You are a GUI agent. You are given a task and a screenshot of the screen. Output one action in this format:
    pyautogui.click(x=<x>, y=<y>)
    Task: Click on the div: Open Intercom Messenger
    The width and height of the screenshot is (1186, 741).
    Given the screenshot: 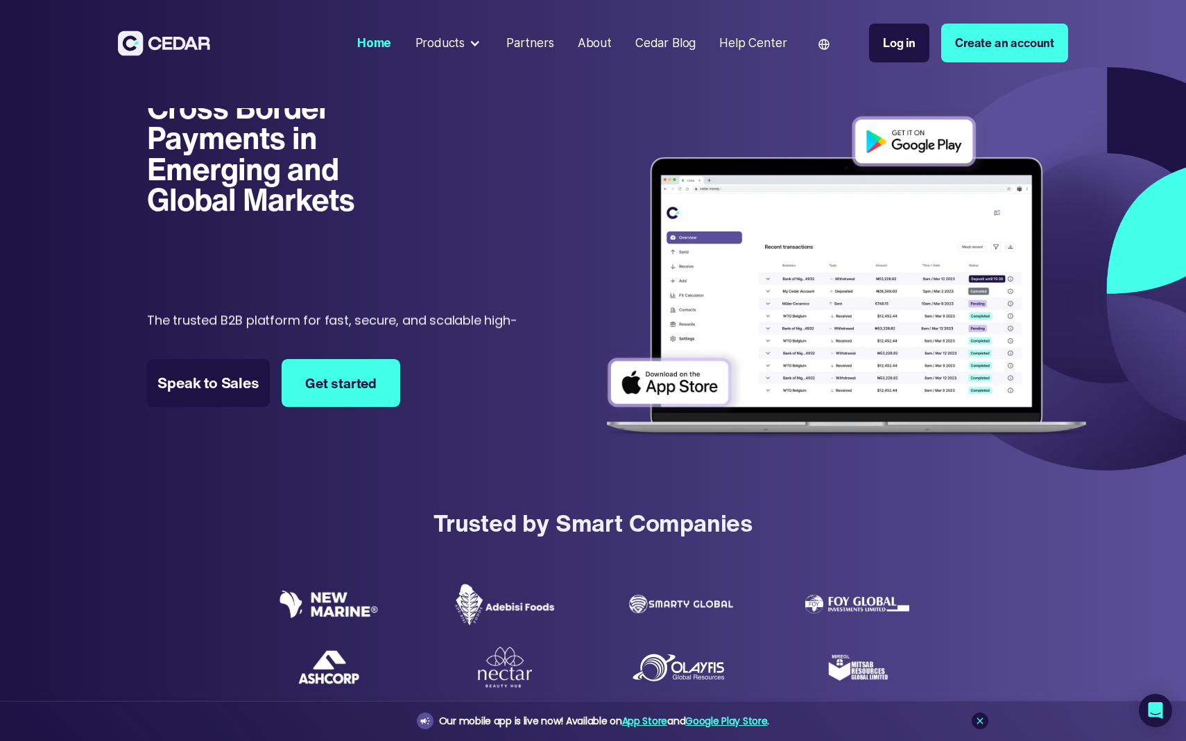 What is the action you would take?
    pyautogui.click(x=1155, y=711)
    